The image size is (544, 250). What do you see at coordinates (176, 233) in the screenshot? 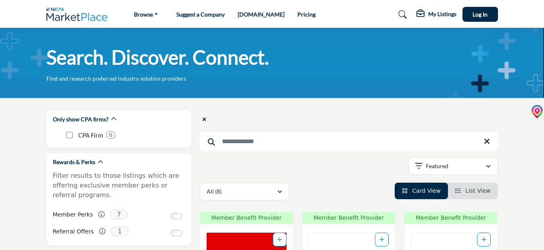
I see `input: Switch to Referral Offers` at bounding box center [176, 233].